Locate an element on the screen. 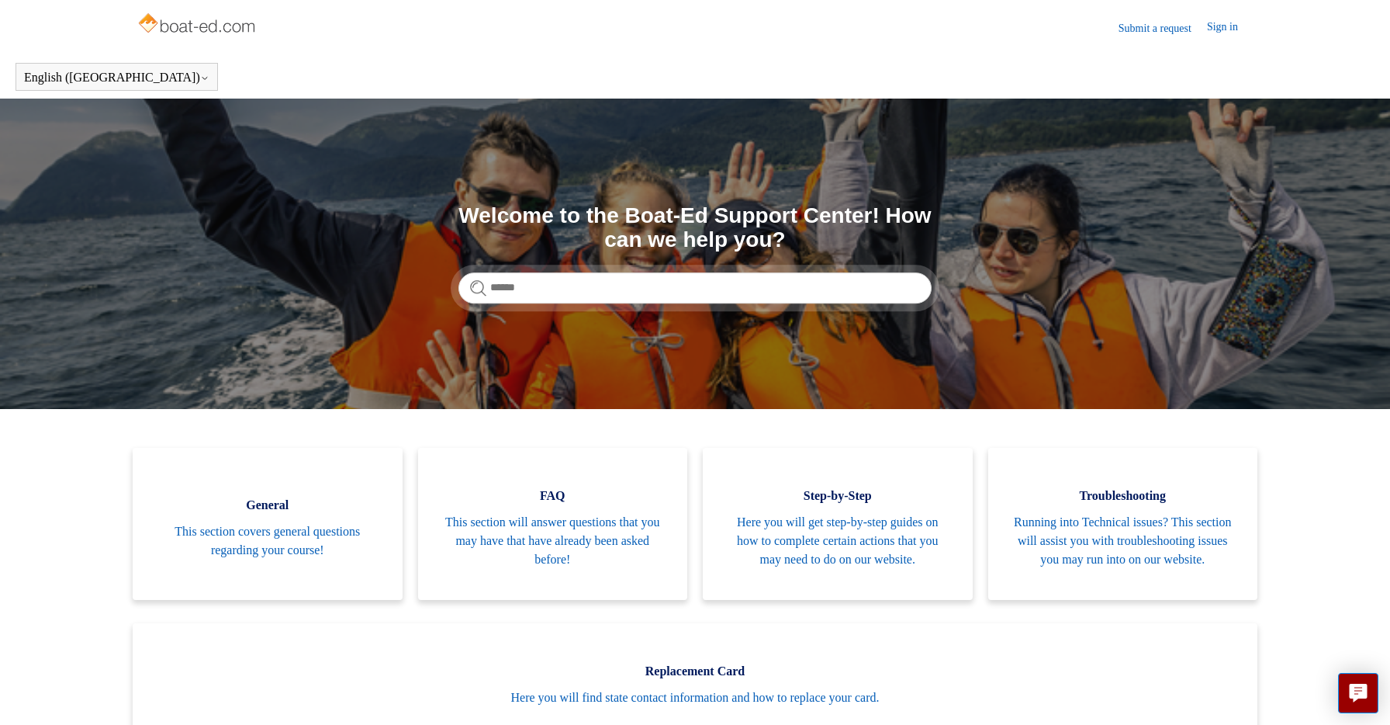 This screenshot has width=1390, height=725. span: Here you will find state contact information and how to replace your card. is located at coordinates (695, 698).